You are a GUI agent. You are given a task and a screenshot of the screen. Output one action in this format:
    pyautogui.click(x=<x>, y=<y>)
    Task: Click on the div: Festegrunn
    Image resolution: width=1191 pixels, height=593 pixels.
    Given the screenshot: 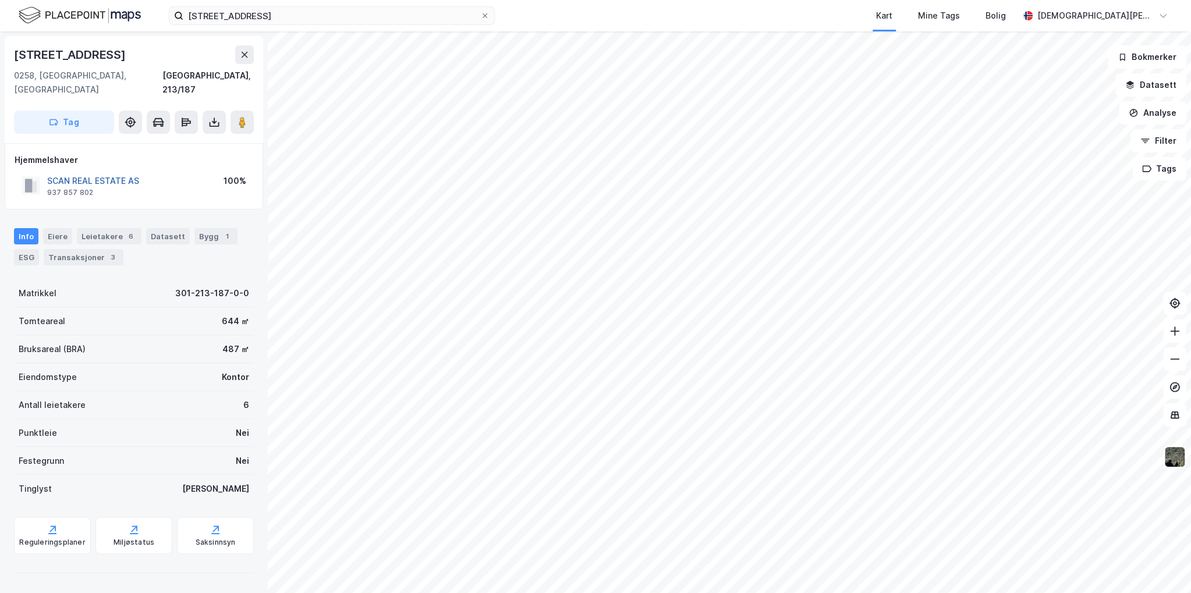 What is the action you would take?
    pyautogui.click(x=41, y=461)
    